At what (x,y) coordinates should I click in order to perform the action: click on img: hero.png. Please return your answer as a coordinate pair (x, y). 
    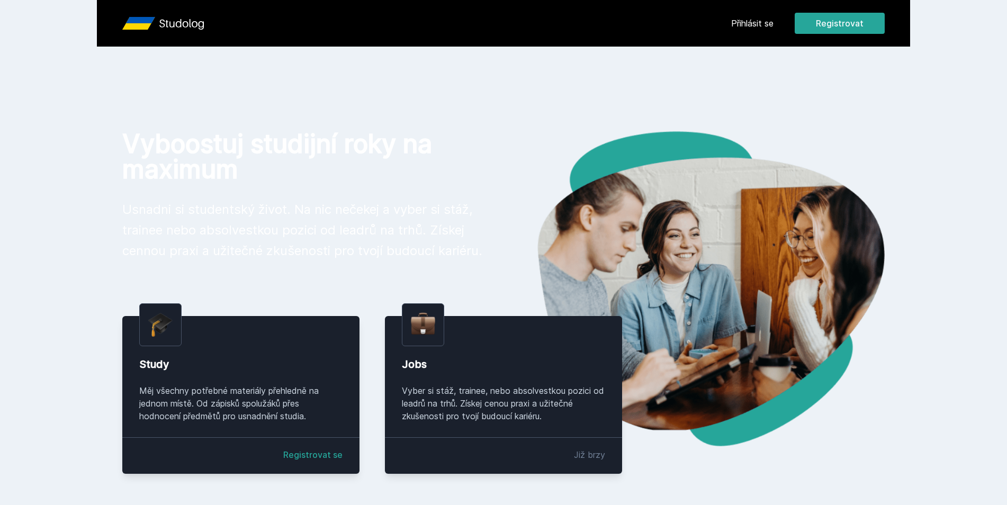
    Looking at the image, I should click on (694, 289).